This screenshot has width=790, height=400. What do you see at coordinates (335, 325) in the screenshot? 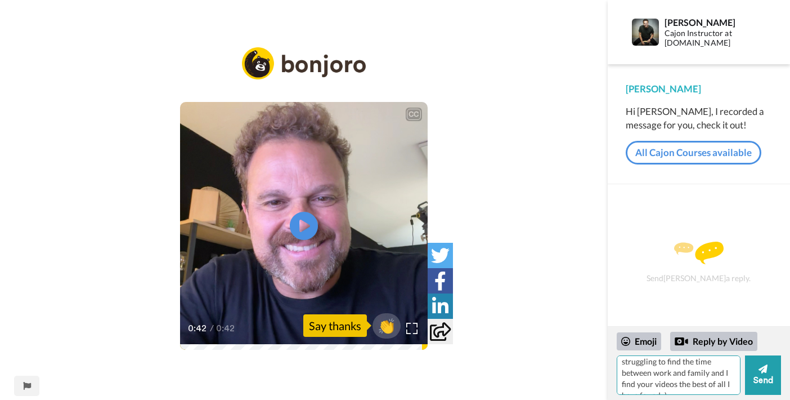
I see `div: Say thanks` at bounding box center [335, 325].